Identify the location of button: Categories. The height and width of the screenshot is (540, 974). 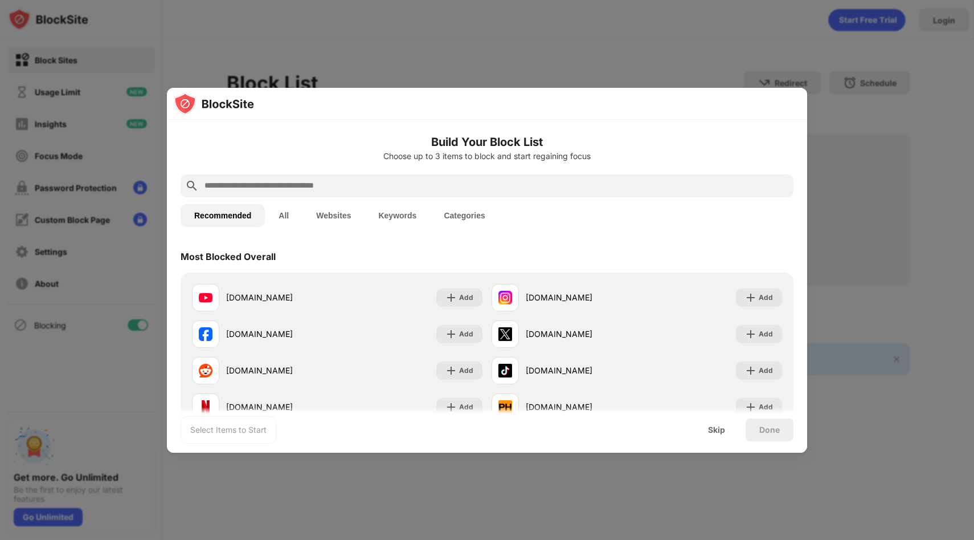
(464, 215).